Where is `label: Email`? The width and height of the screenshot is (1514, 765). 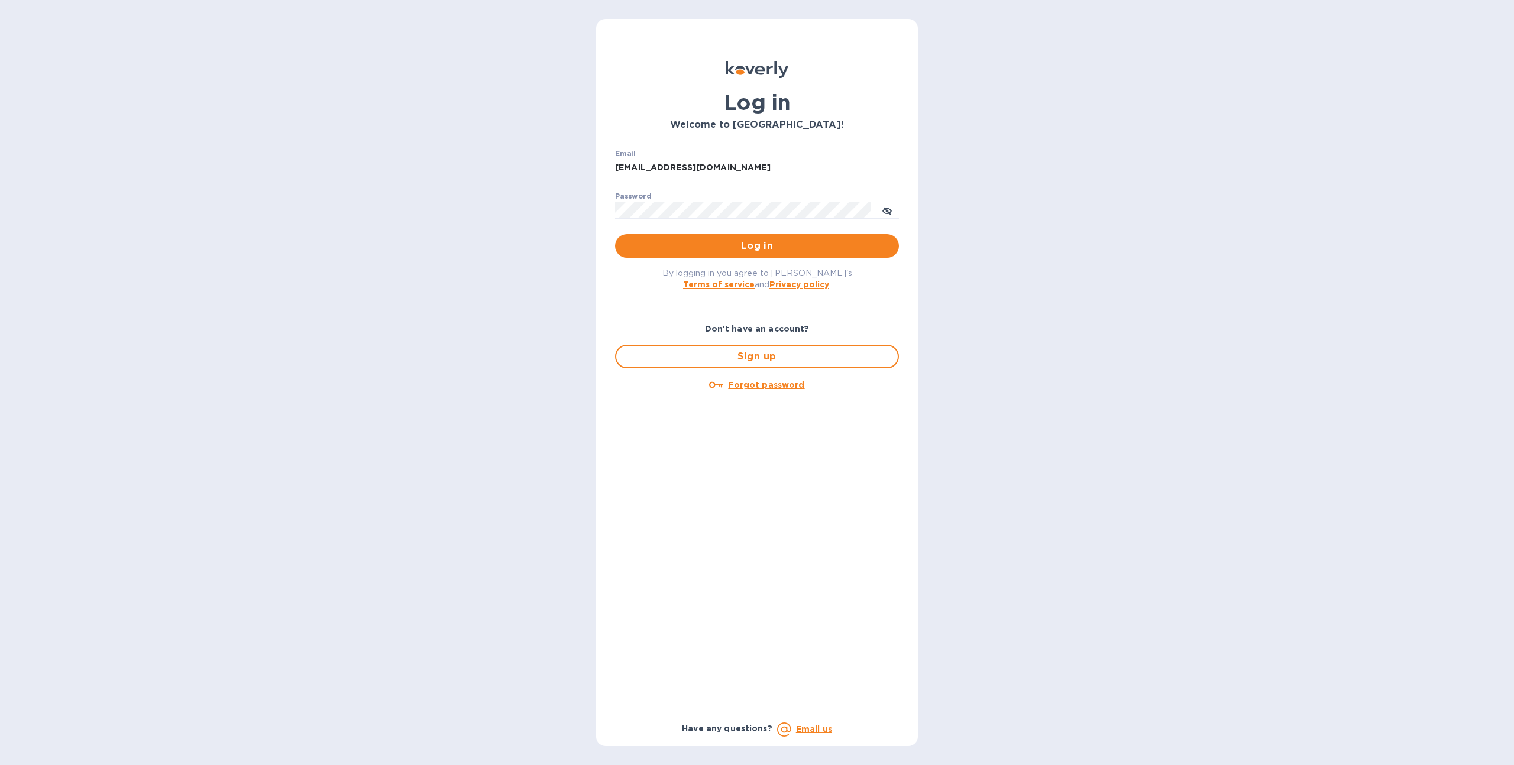 label: Email is located at coordinates (625, 154).